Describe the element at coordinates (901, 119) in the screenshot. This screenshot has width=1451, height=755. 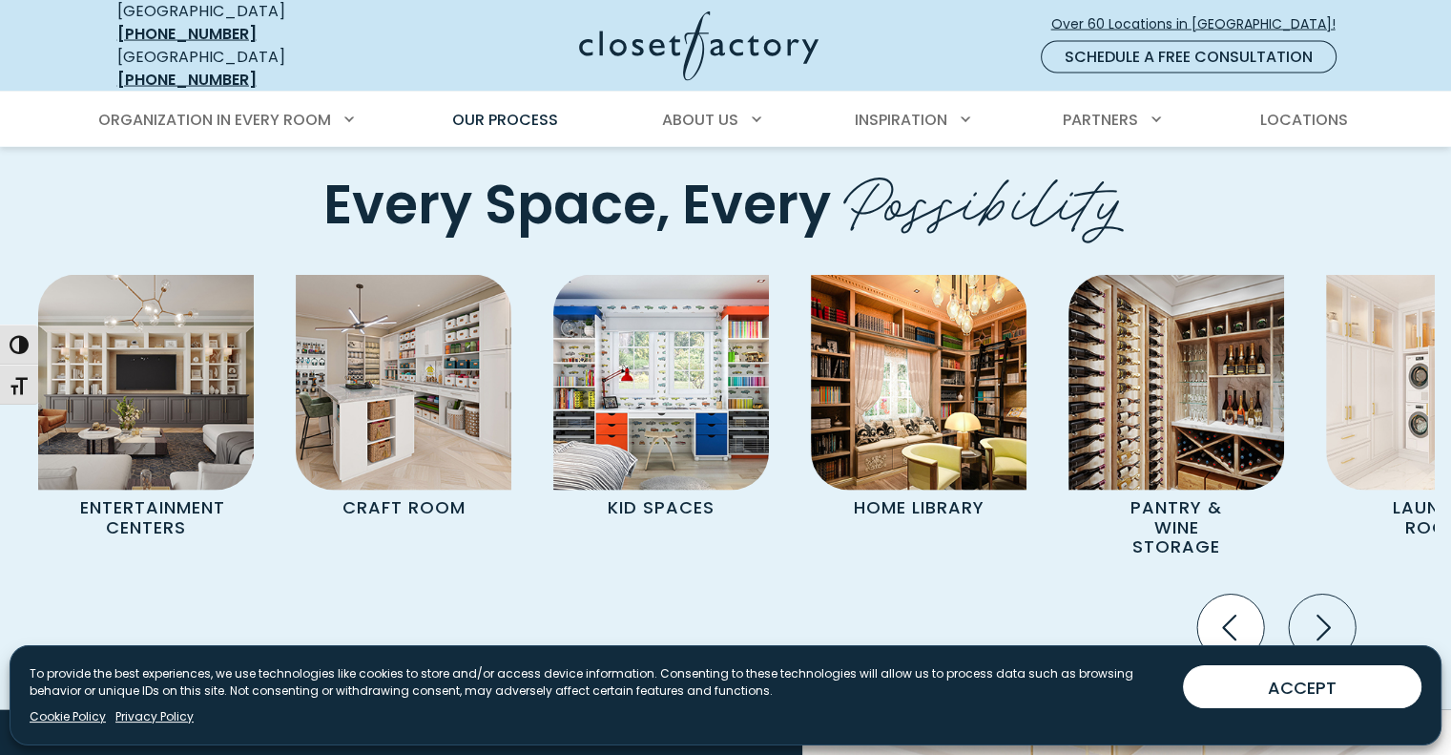
I see `span: Inspiration` at that location.